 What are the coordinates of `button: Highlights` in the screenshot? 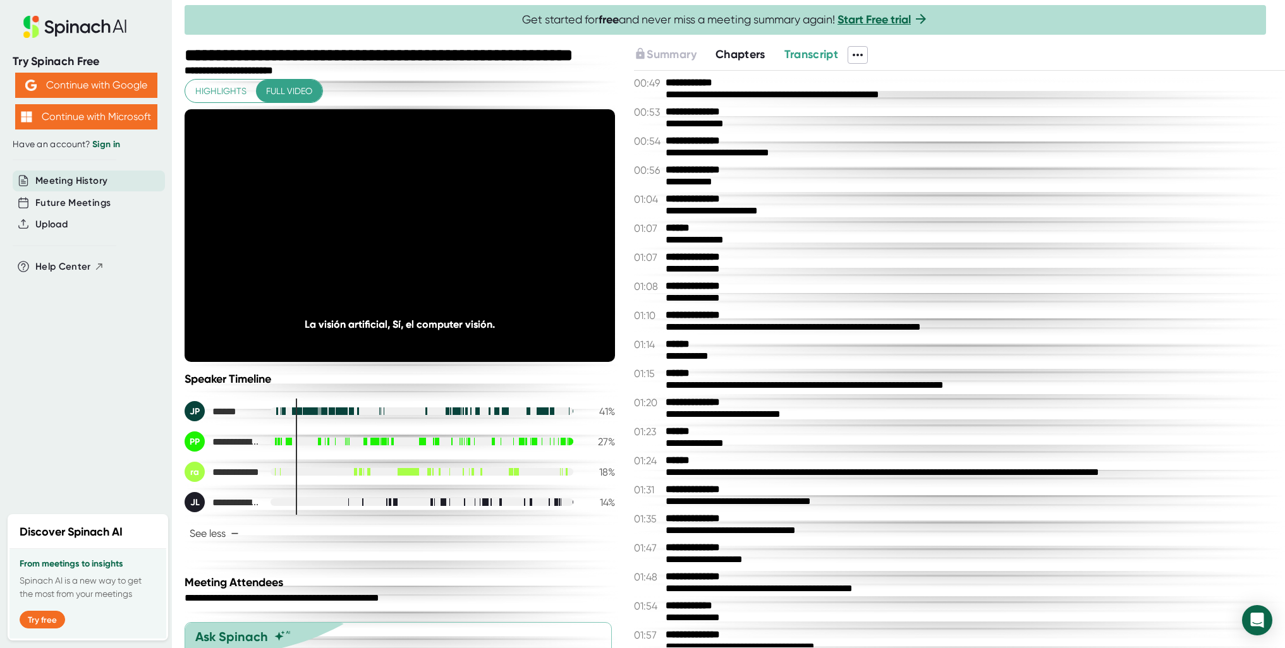 It's located at (221, 91).